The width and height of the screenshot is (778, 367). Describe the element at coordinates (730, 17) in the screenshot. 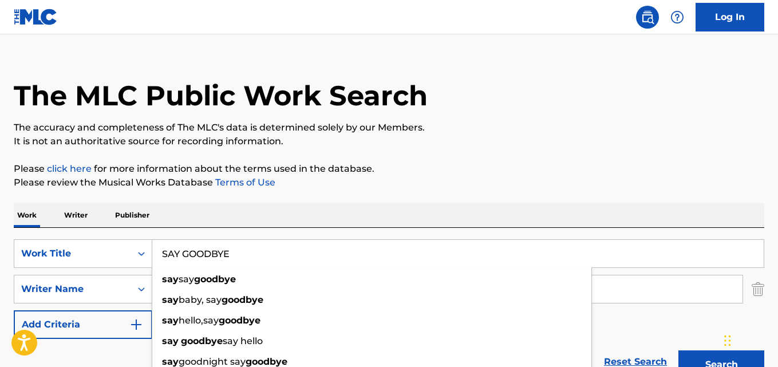

I see `a: Log In` at that location.